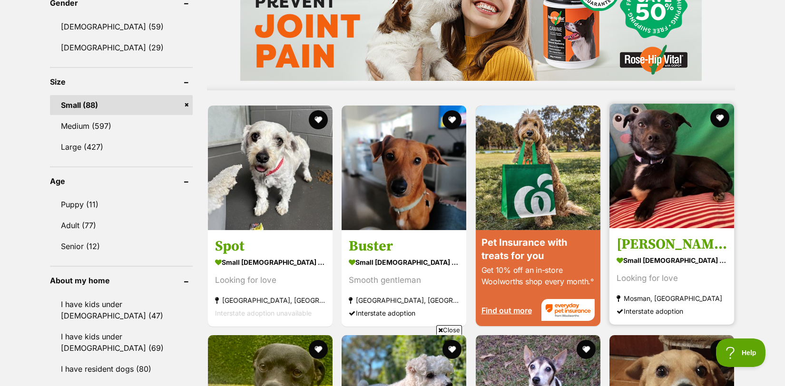  Describe the element at coordinates (404, 168) in the screenshot. I see `img: Buster - Dachshund Dog` at that location.